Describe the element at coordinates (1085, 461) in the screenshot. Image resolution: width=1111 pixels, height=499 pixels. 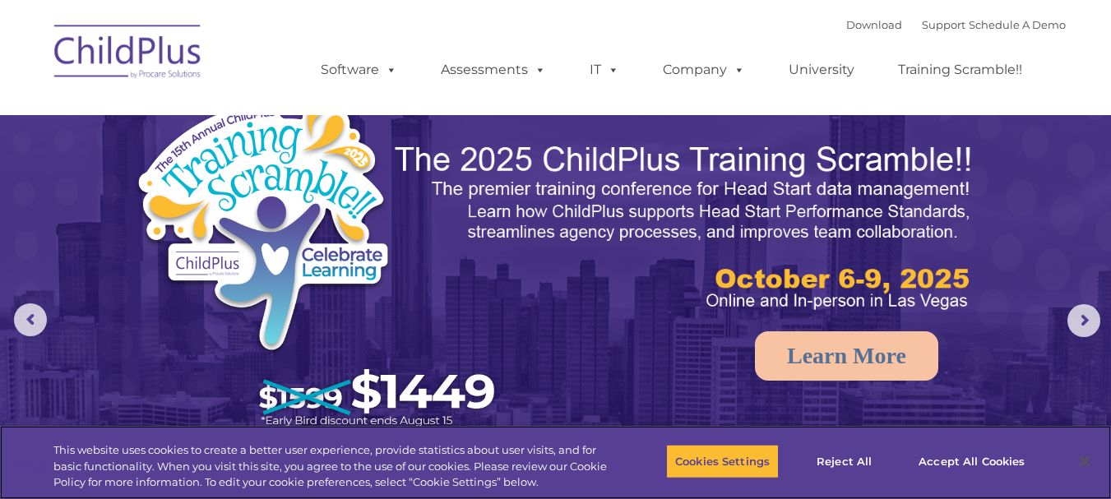
I see `button: Close` at that location.